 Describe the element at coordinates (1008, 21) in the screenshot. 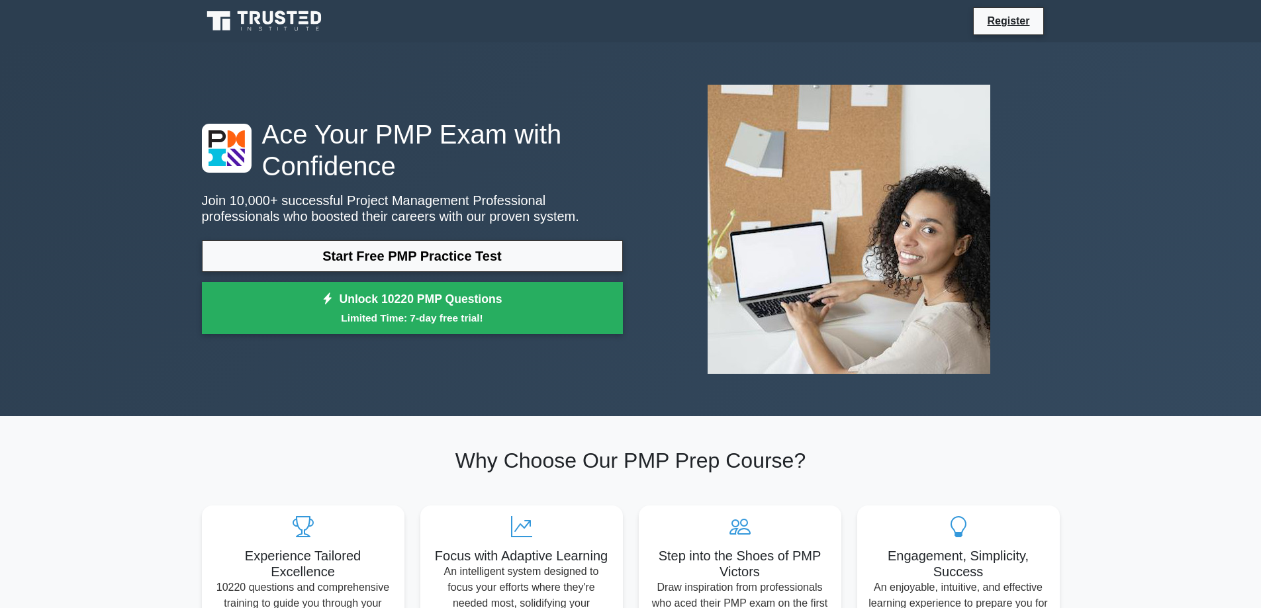

I see `a: Register` at that location.